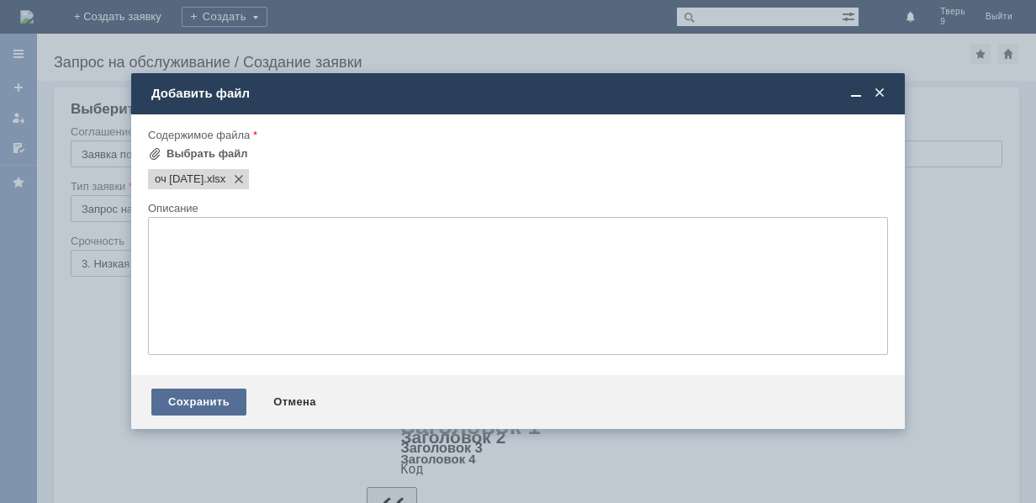  I want to click on span: Закрыть, so click(880, 93).